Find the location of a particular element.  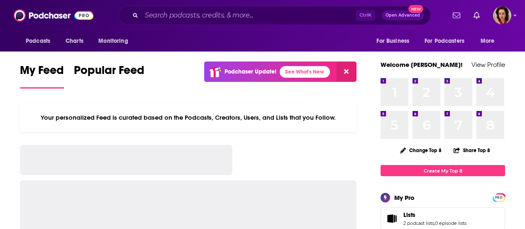

span: Podcasts is located at coordinates (38, 41).